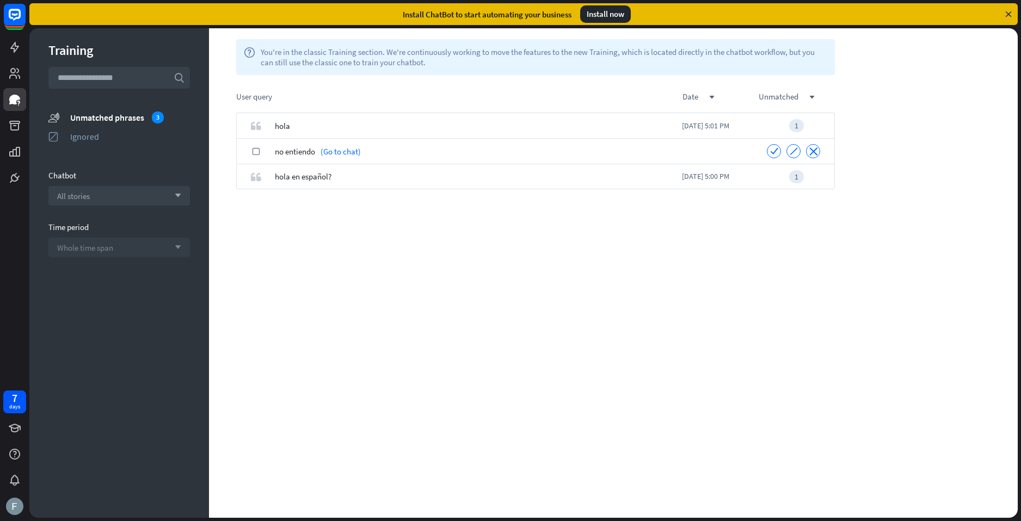 This screenshot has width=1021, height=521. What do you see at coordinates (15, 407) in the screenshot?
I see `div: days` at bounding box center [15, 407].